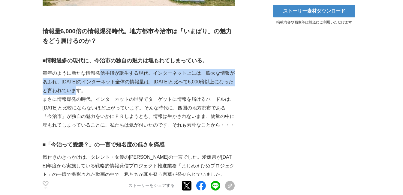  What do you see at coordinates (314, 22) in the screenshot?
I see `p: 掲載内容や画像等は報道にご利用いただけます` at bounding box center [314, 22].